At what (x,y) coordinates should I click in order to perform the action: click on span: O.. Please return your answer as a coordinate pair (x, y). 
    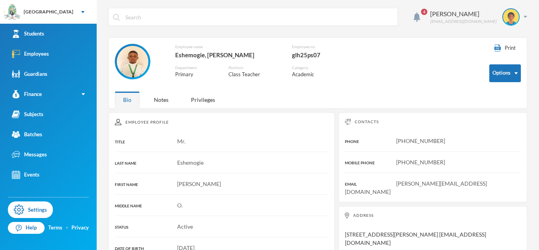
    Looking at the image, I should click on (180, 205).